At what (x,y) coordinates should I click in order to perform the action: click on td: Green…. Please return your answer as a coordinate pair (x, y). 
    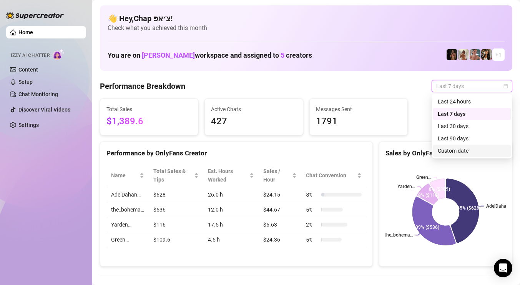
    Looking at the image, I should click on (128, 239).